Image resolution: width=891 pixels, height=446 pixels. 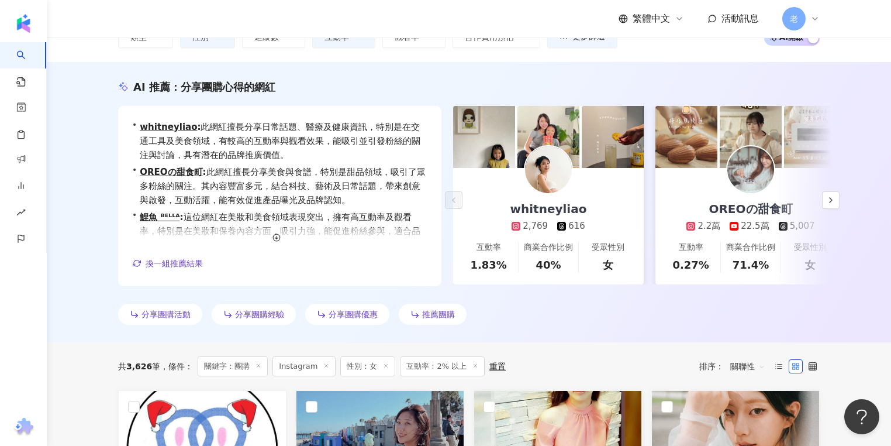 What do you see at coordinates (166, 314) in the screenshot?
I see `span: 分享團購活動` at bounding box center [166, 314].